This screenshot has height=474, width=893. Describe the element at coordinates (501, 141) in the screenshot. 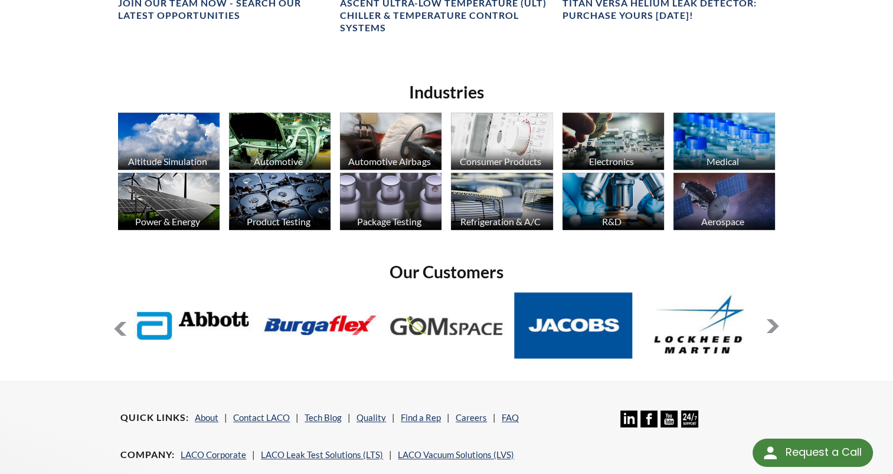

I see `img: industry_Consumer_670x376.jpg` at that location.